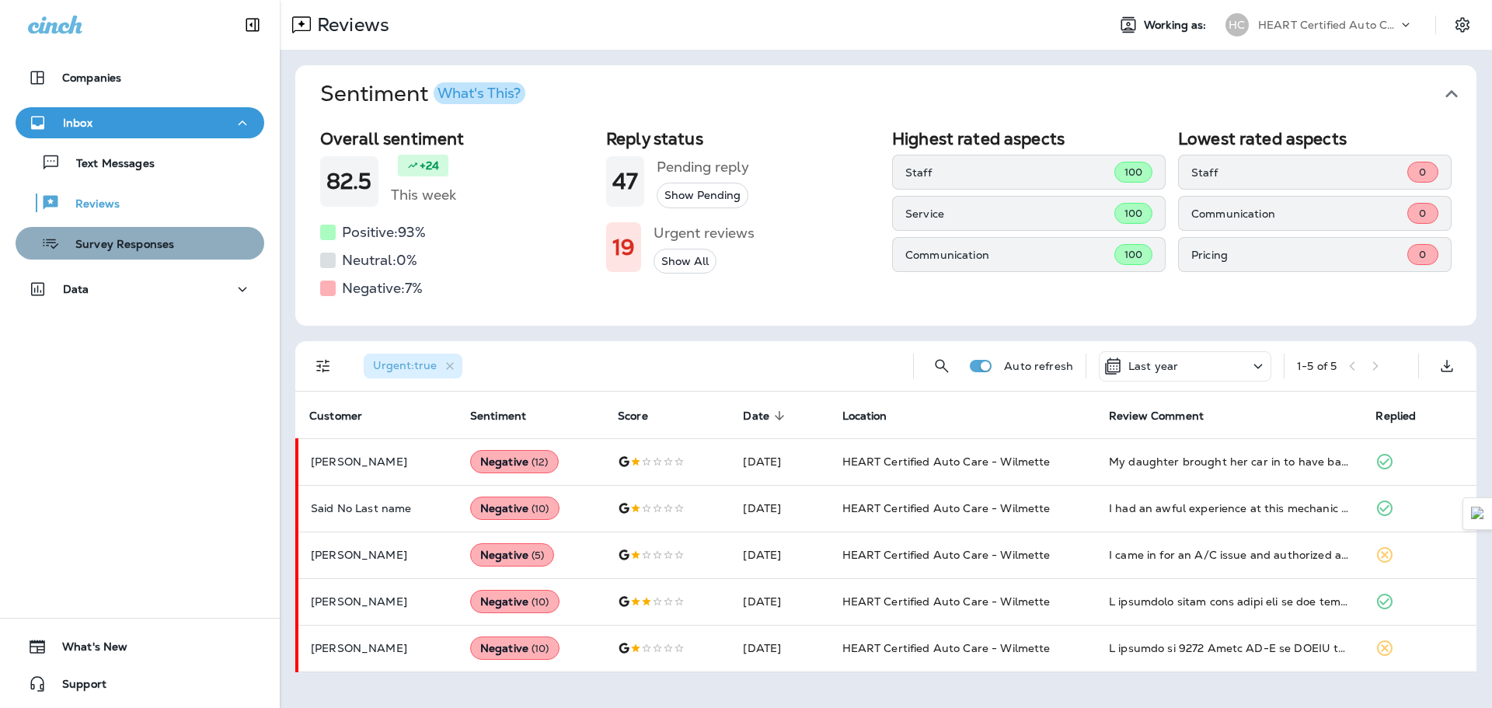 The image size is (1492, 708). I want to click on p: Companies, so click(92, 78).